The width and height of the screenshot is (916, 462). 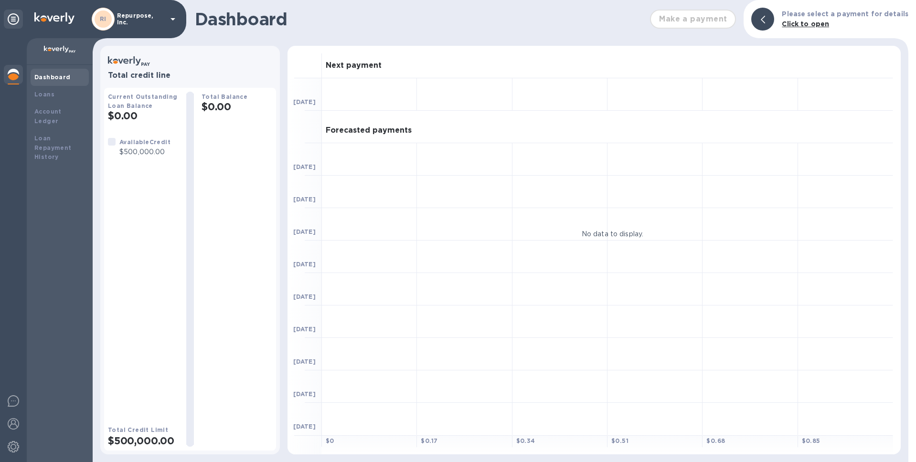 I want to click on b: $ 0, so click(x=330, y=441).